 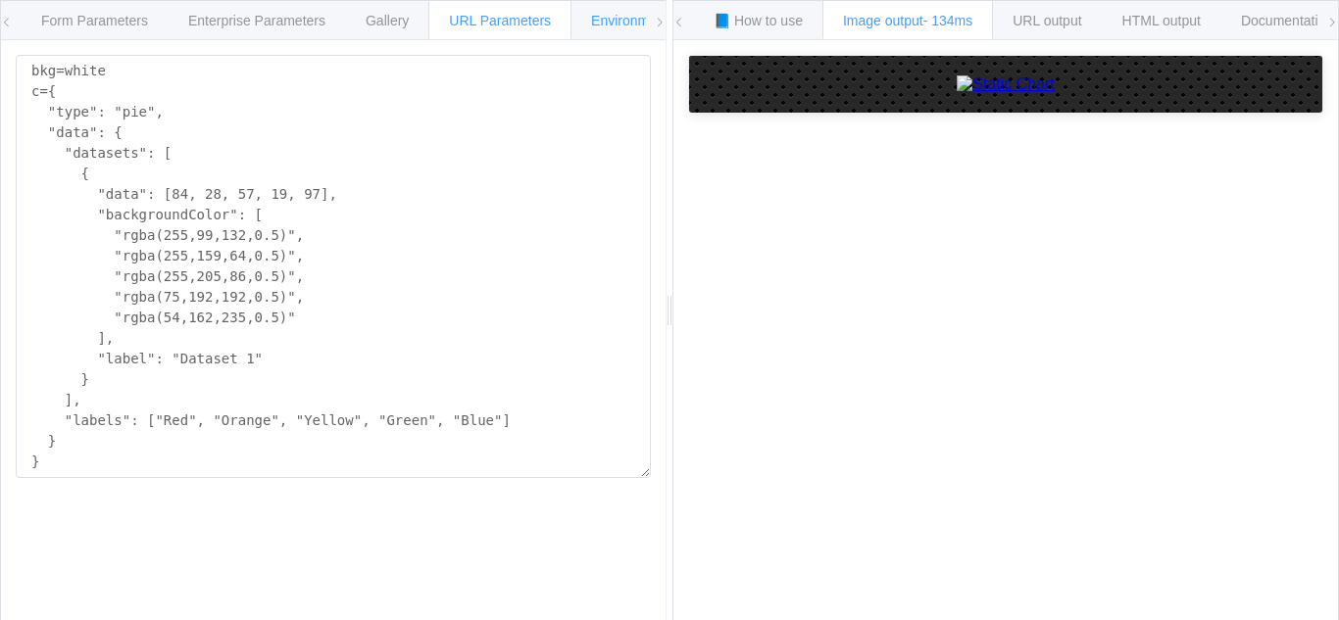 I want to click on span: Form Parameters, so click(x=94, y=21).